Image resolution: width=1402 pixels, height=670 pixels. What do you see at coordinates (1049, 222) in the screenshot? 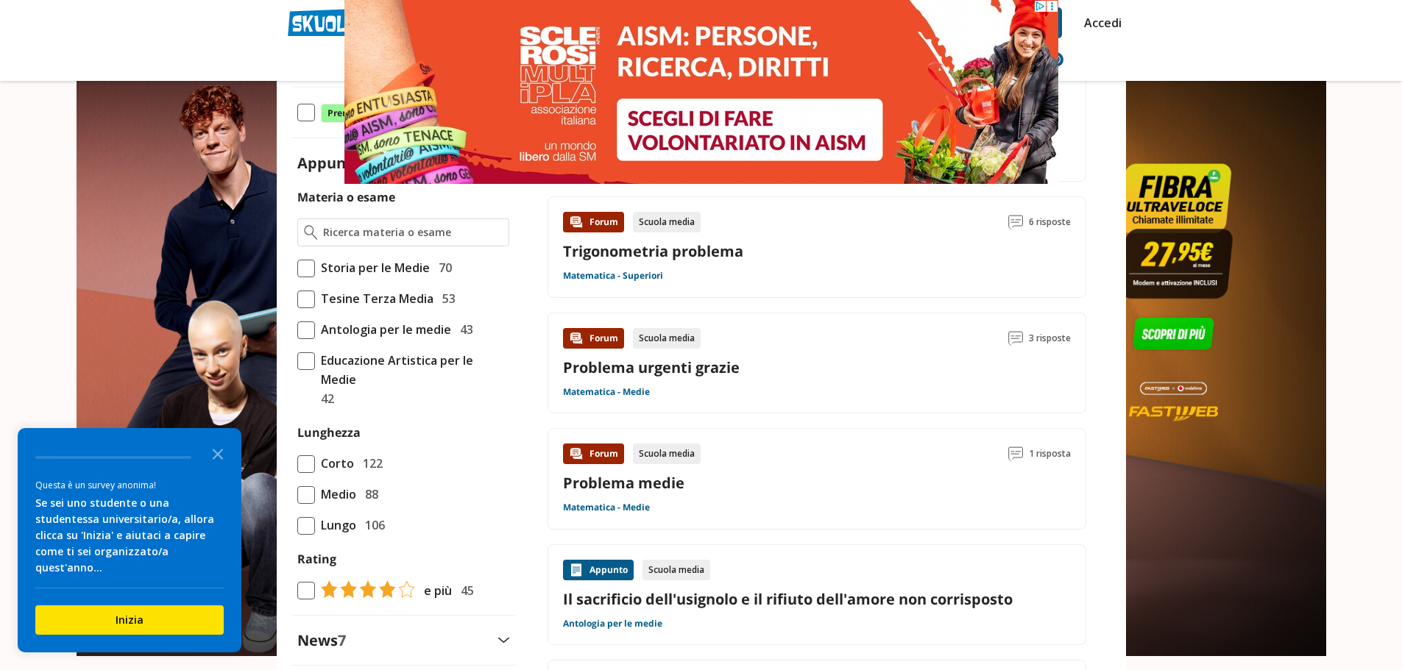
I see `span: 6 risposte` at bounding box center [1049, 222].